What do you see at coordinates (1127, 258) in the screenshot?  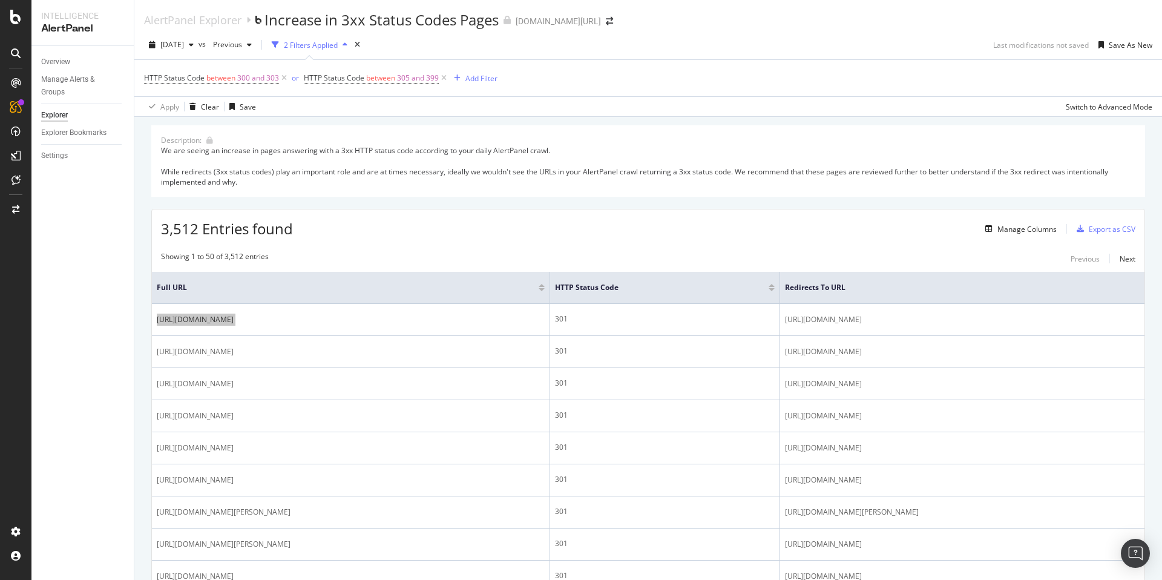 I see `button: Next` at bounding box center [1127, 258].